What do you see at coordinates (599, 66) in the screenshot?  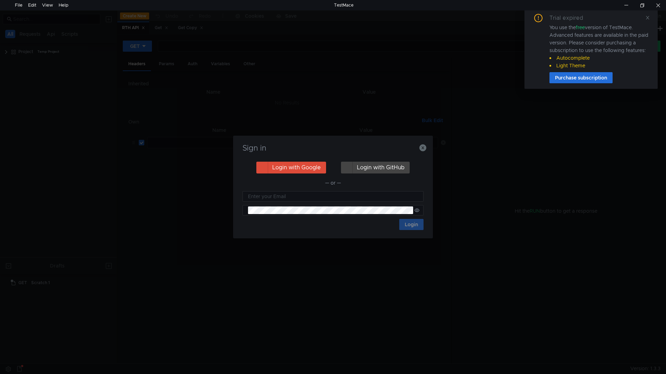 I see `li: Light Theme` at bounding box center [599, 66].